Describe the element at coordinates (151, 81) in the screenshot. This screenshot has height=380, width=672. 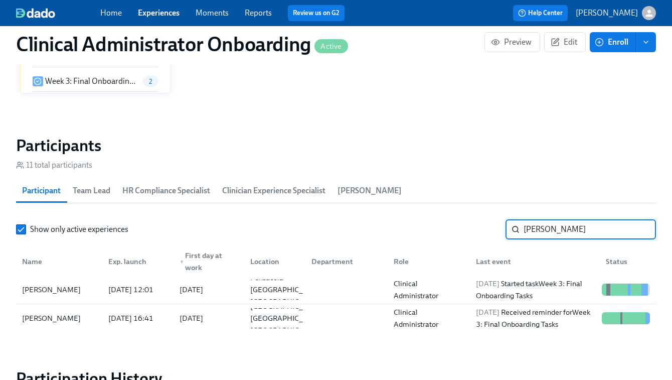
I see `span: 2` at that location.